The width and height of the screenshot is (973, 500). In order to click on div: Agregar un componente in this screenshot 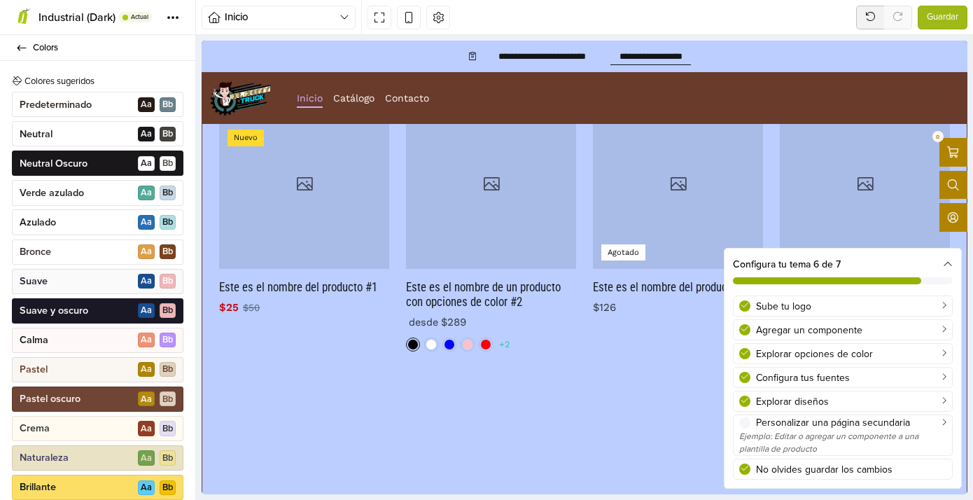, I will do `click(851, 330)`.